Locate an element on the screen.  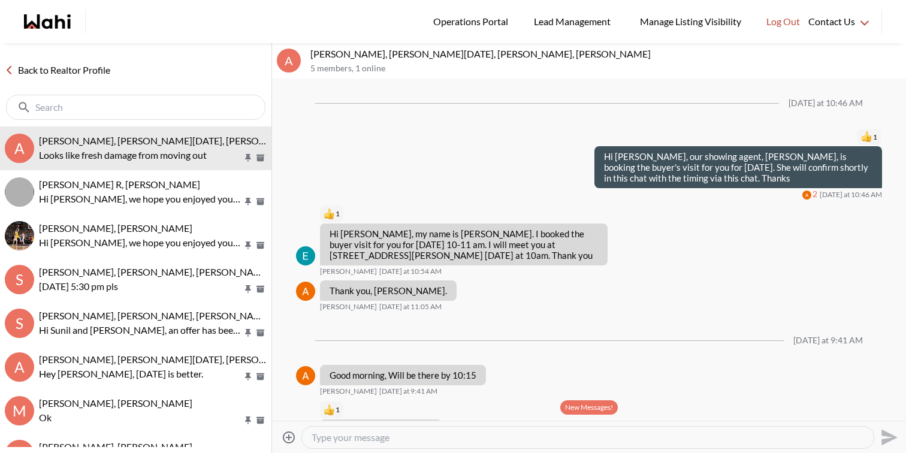
time: 2025-08-31T14:46:25.694Z is located at coordinates (851, 195).